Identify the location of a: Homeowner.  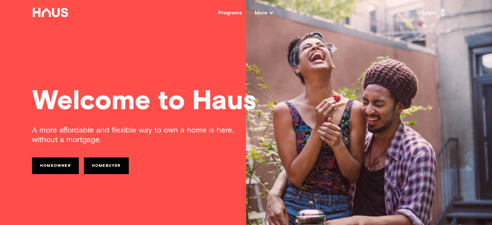
(55, 166).